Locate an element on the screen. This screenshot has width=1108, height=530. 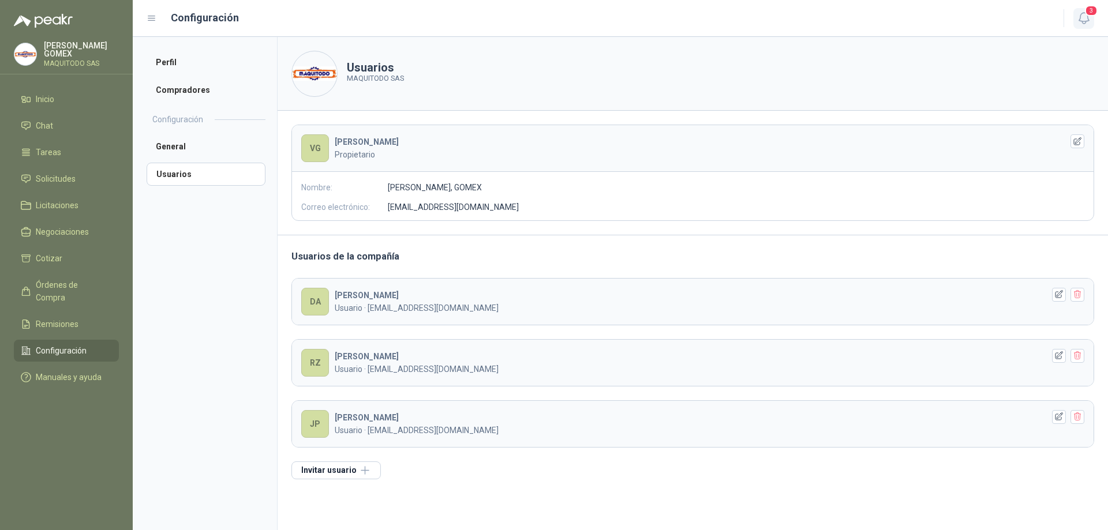
a: Usuarios is located at coordinates (206, 174).